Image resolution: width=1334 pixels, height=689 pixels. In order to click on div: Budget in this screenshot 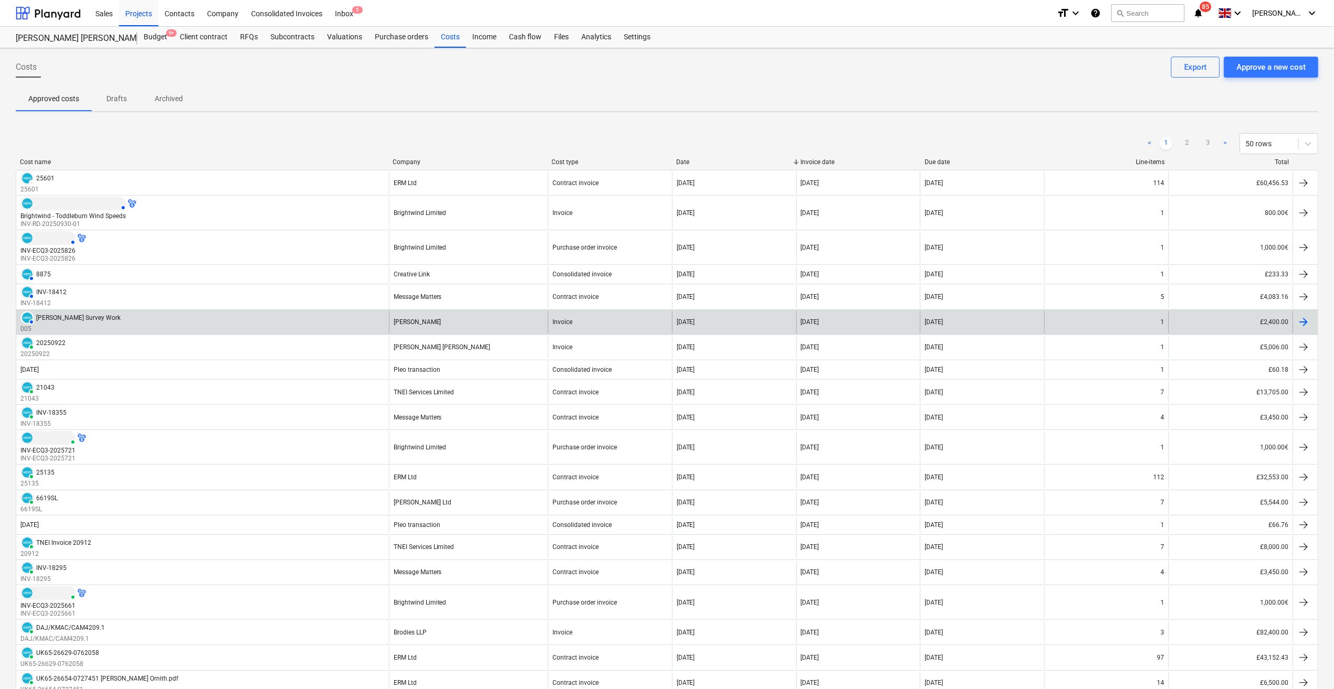, I will do `click(155, 37)`.